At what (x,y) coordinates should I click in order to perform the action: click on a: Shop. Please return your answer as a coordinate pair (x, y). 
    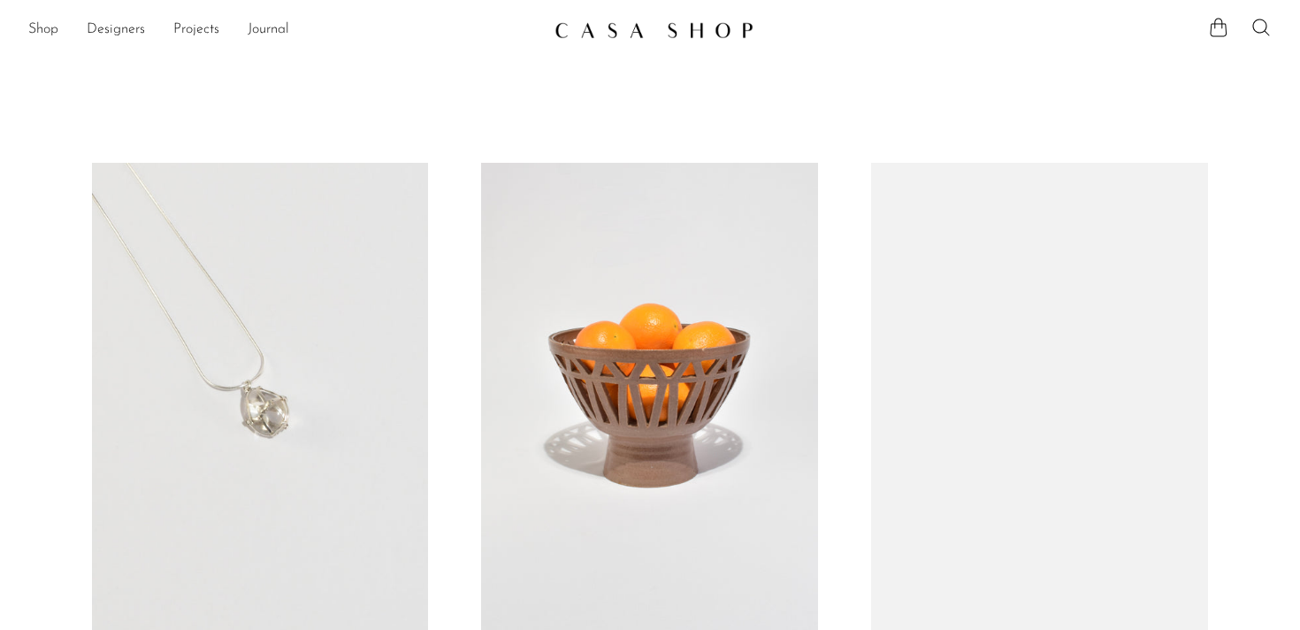
    Looking at the image, I should click on (43, 30).